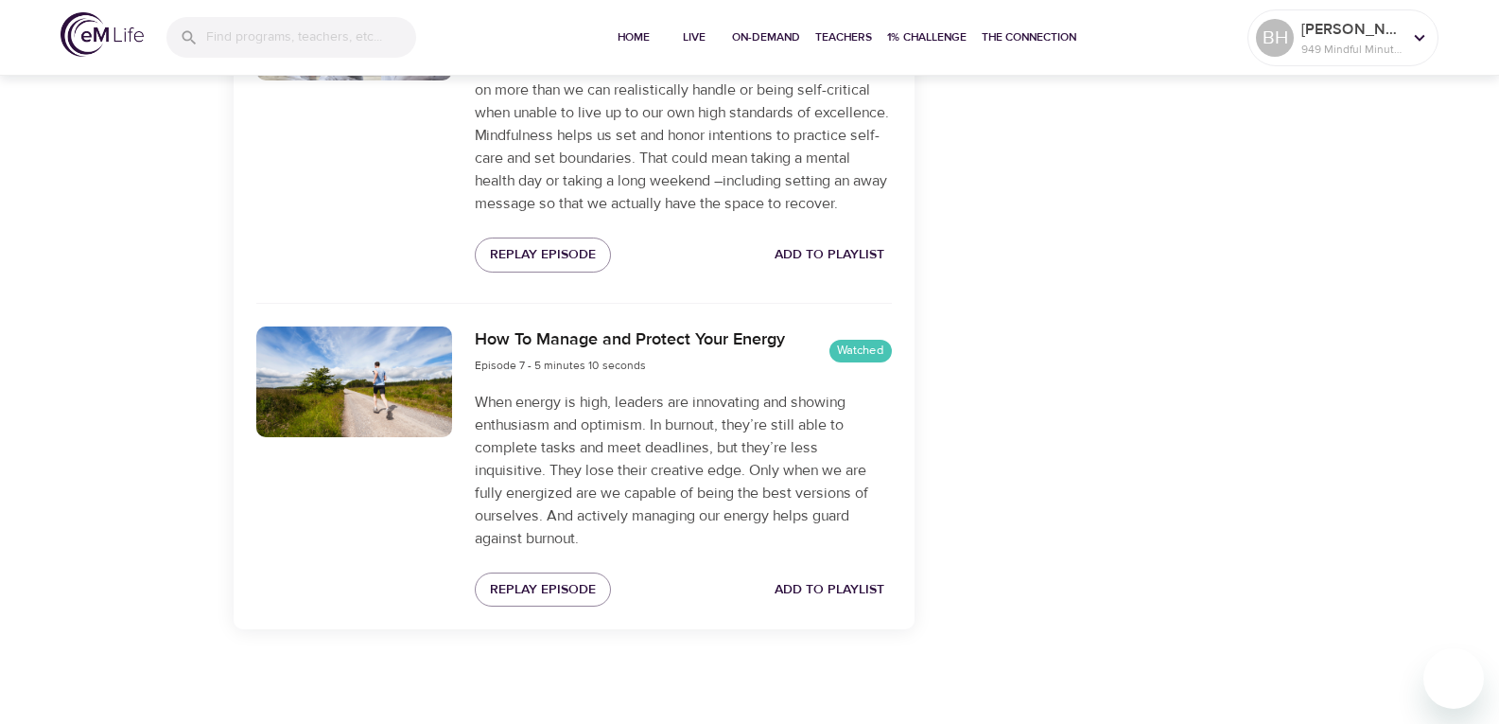  Describe the element at coordinates (311, 37) in the screenshot. I see `input: Find programs, teachers, etc...` at that location.